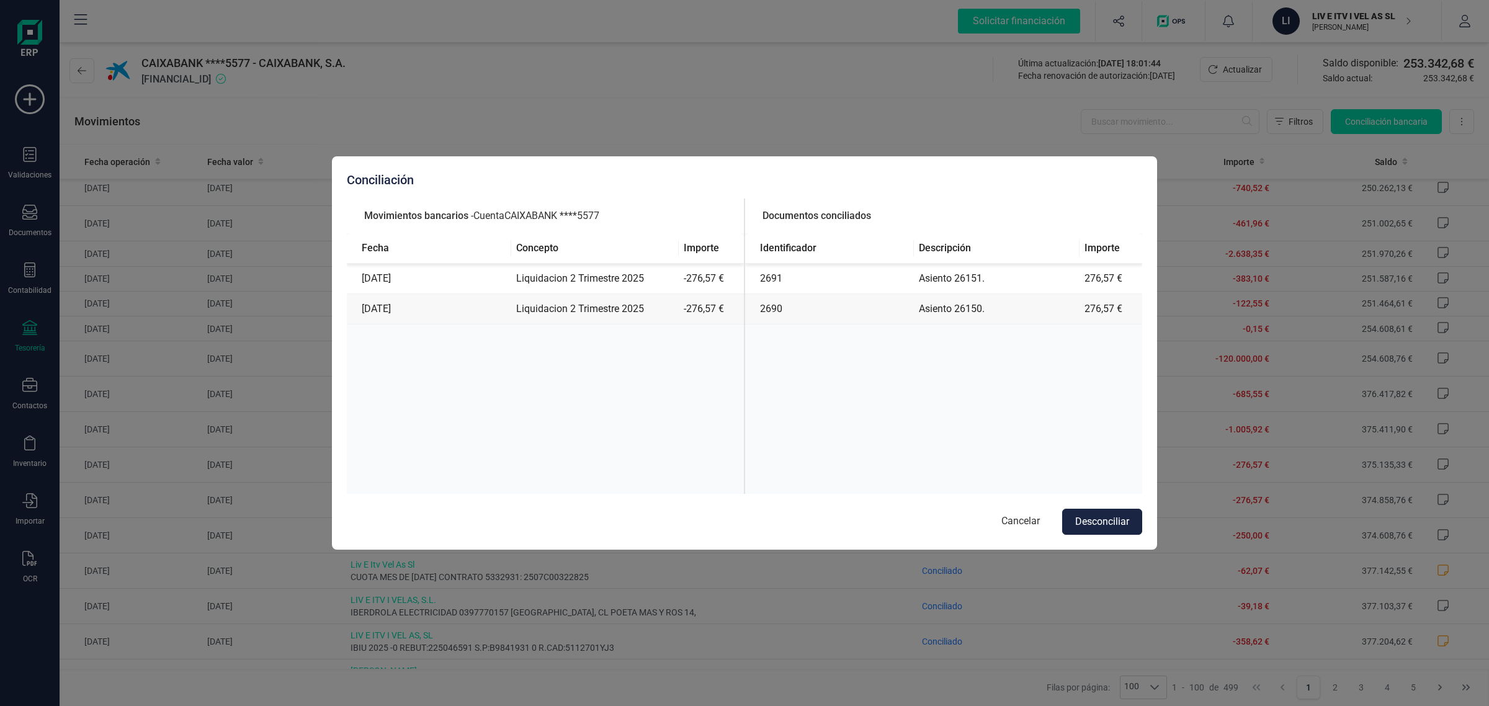 Image resolution: width=1489 pixels, height=706 pixels. What do you see at coordinates (1102, 522) in the screenshot?
I see `button: Desconciliar` at bounding box center [1102, 522].